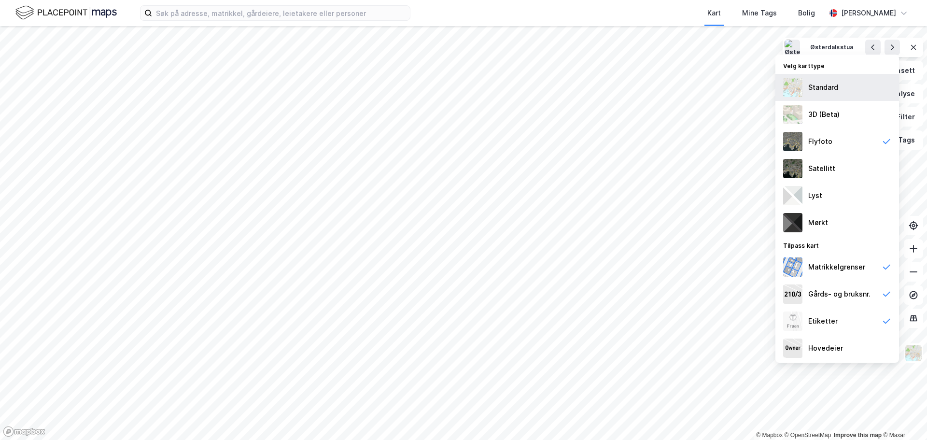  I want to click on div: Gårds- og bruksnr., so click(839, 294).